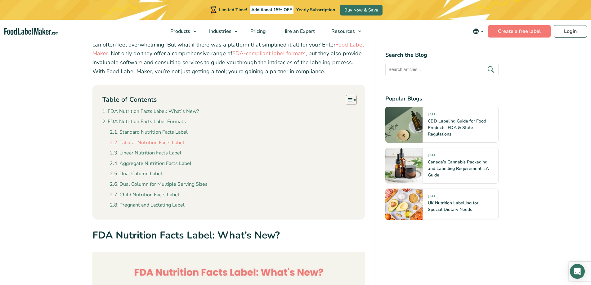 Image resolution: width=591 pixels, height=285 pixels. Describe the element at coordinates (457, 127) in the screenshot. I see `a: CBD Labeling Guide for Food Products: FDA & State Regulations` at that location.